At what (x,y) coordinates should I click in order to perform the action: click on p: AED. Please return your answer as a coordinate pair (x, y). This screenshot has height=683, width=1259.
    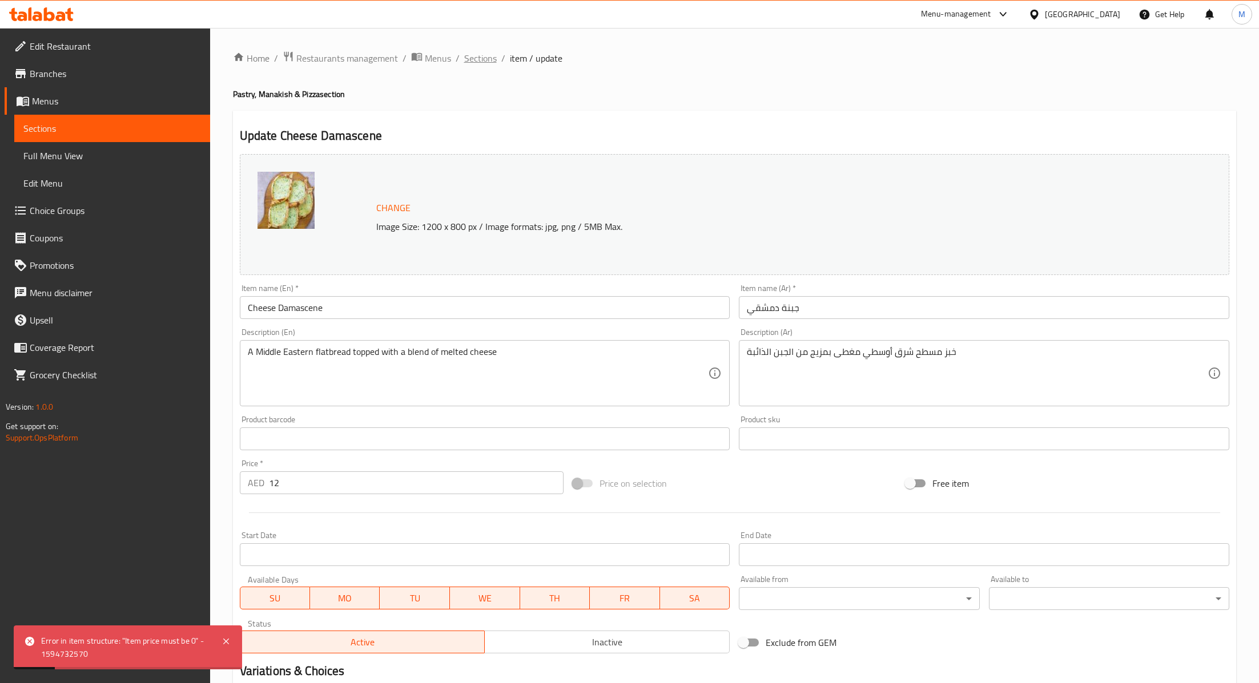
    Looking at the image, I should click on (256, 483).